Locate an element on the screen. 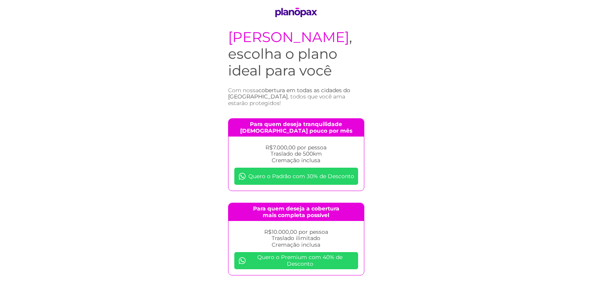  a: Quero o Padrão com 30% de Desconto is located at coordinates (296, 176).